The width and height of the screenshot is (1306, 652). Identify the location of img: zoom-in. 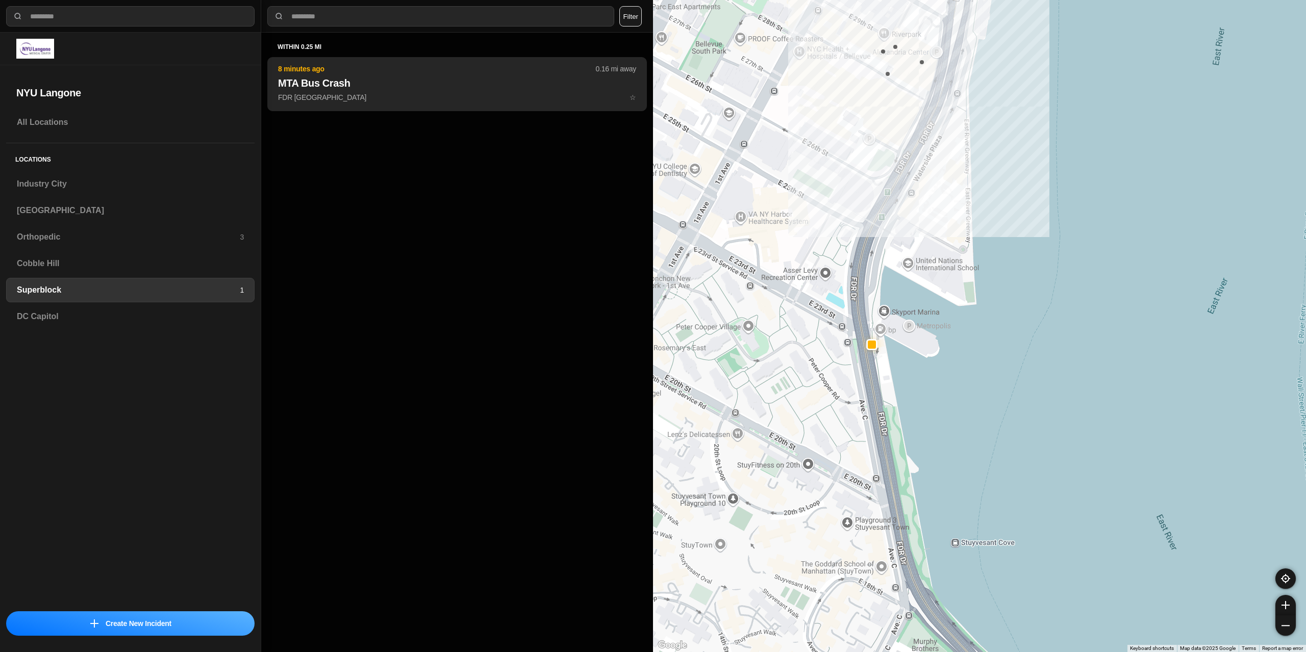
(1285, 605).